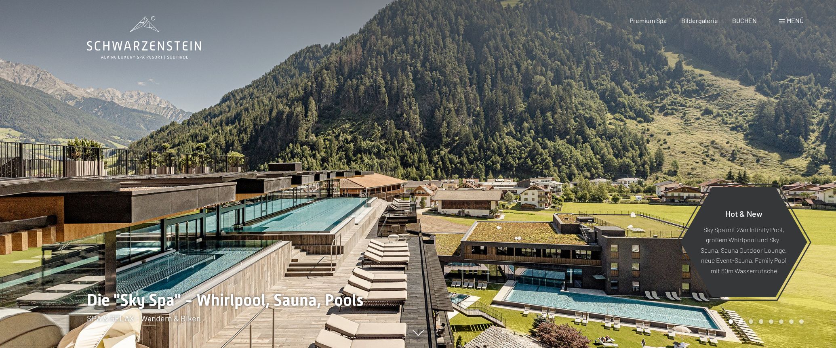 Image resolution: width=836 pixels, height=348 pixels. What do you see at coordinates (744, 20) in the screenshot?
I see `a: BUCHEN` at bounding box center [744, 20].